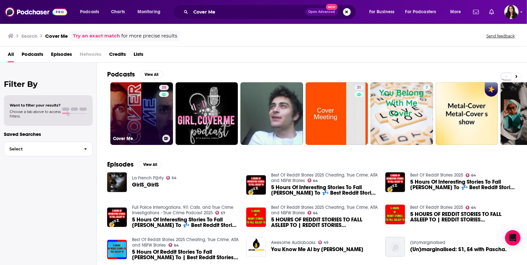 This screenshot has height=265, width=527. What do you see at coordinates (382, 12) in the screenshot?
I see `span: For Business` at bounding box center [382, 12].